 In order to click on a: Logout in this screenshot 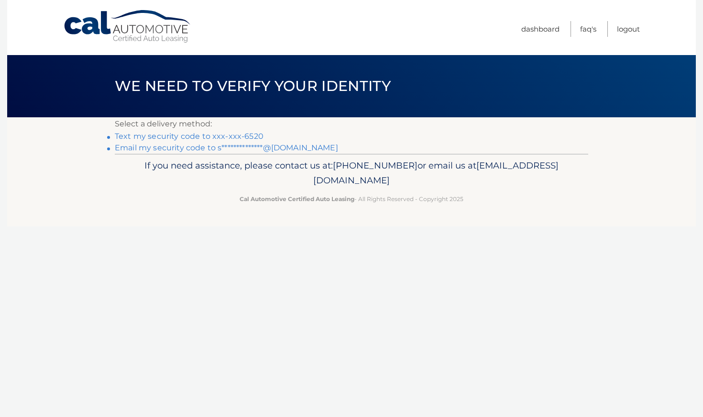, I will do `click(629, 29)`.